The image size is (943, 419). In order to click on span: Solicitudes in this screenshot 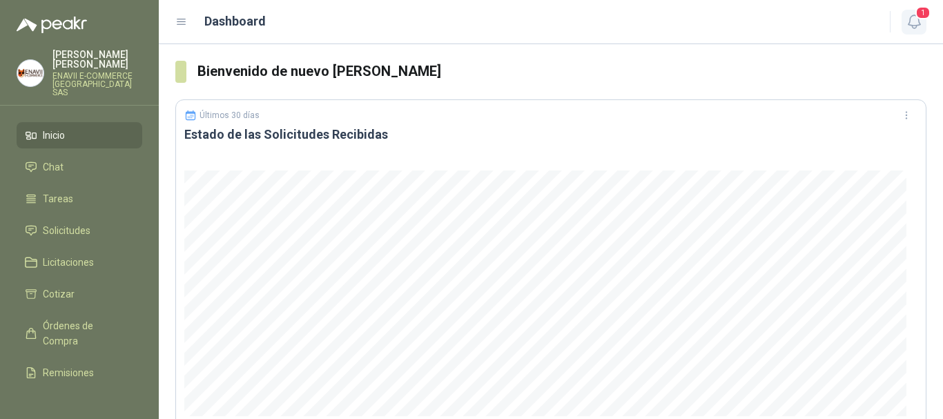, I will do `click(66, 231)`.